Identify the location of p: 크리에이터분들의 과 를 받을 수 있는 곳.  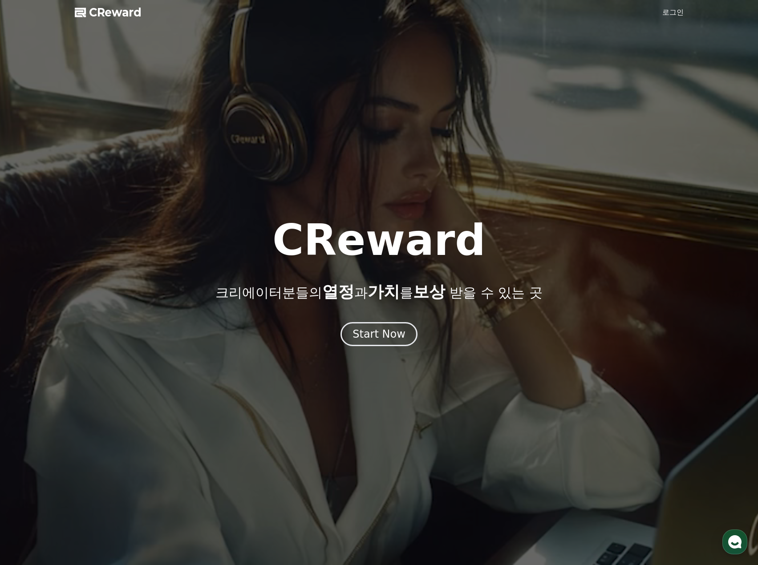
(379, 292).